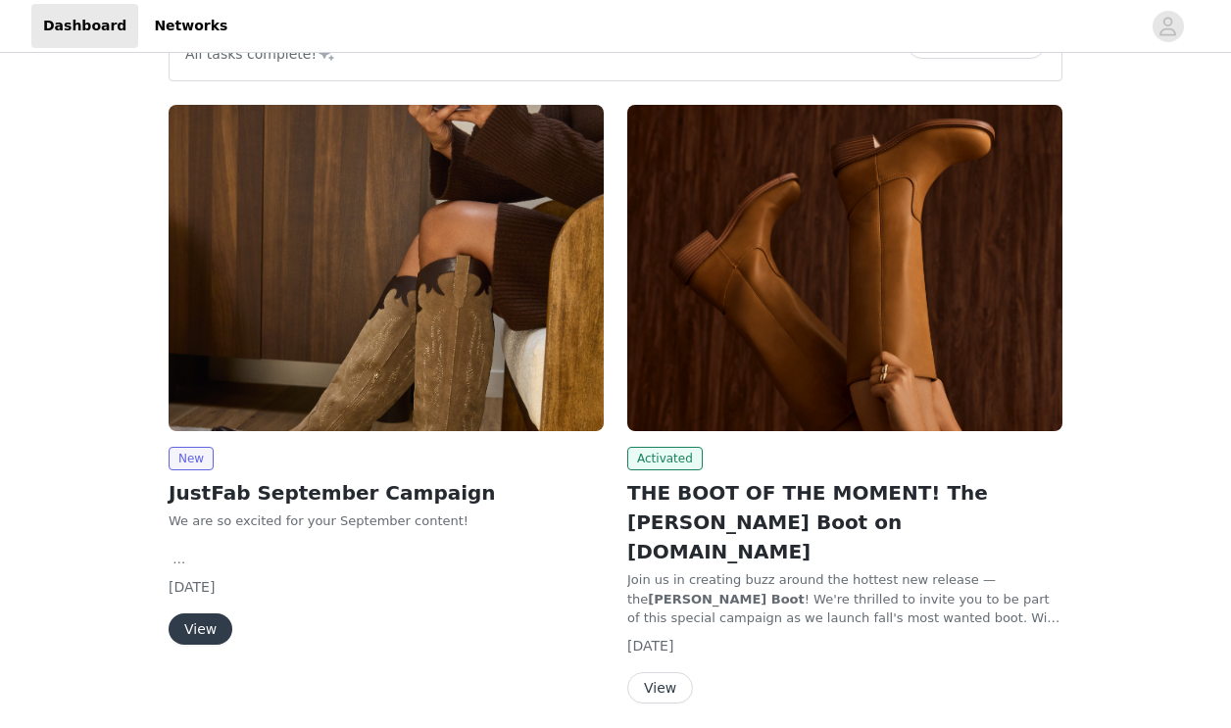 The image size is (1231, 728). Describe the element at coordinates (664, 459) in the screenshot. I see `span: Activated` at that location.